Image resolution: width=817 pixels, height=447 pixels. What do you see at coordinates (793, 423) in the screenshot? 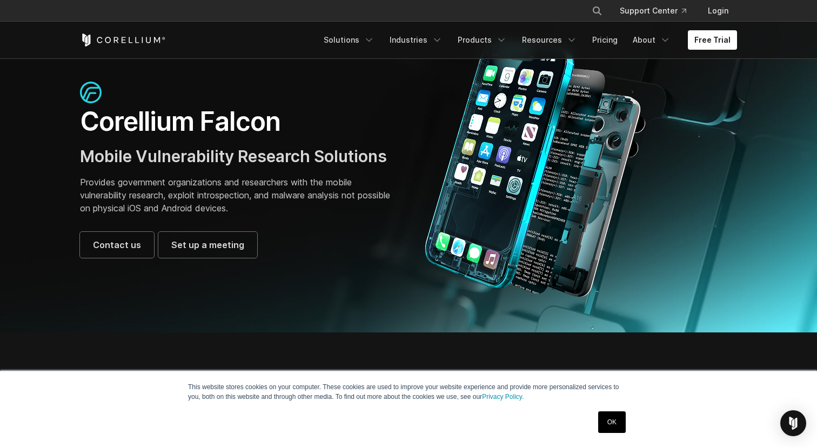
I see `div: Open Intercom Messenger` at bounding box center [793, 423].